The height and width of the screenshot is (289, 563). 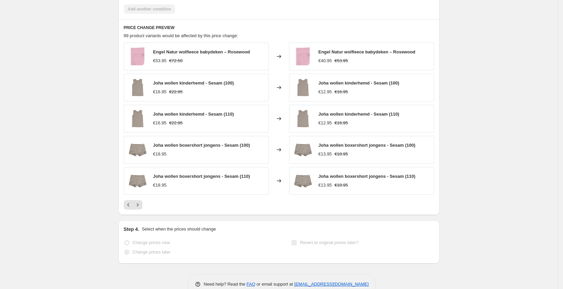 What do you see at coordinates (325, 61) in the screenshot?
I see `div: €40.95` at bounding box center [325, 61].